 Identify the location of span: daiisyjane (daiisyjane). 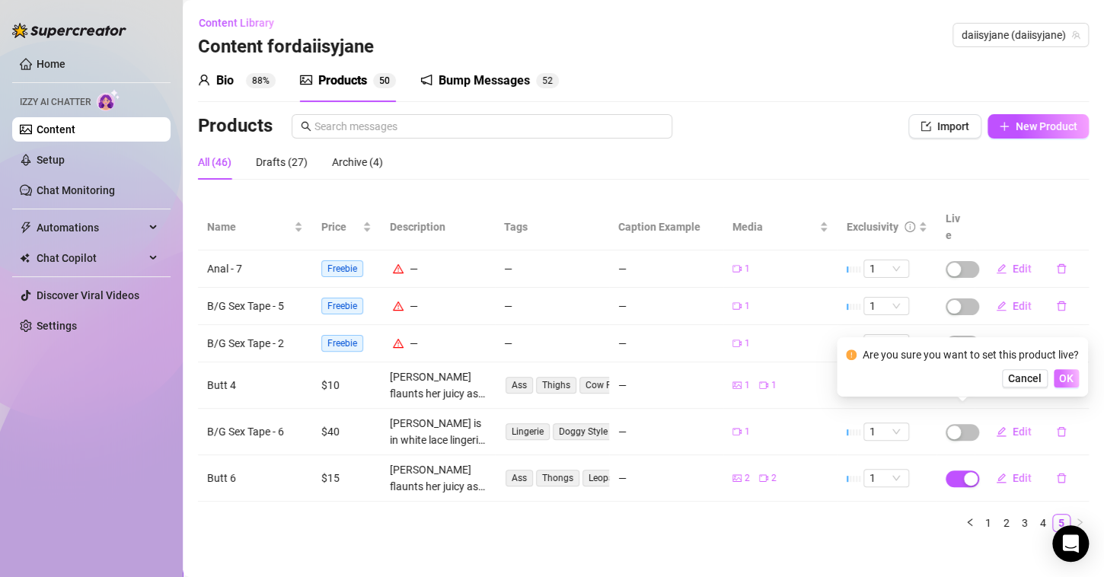
(1020, 35).